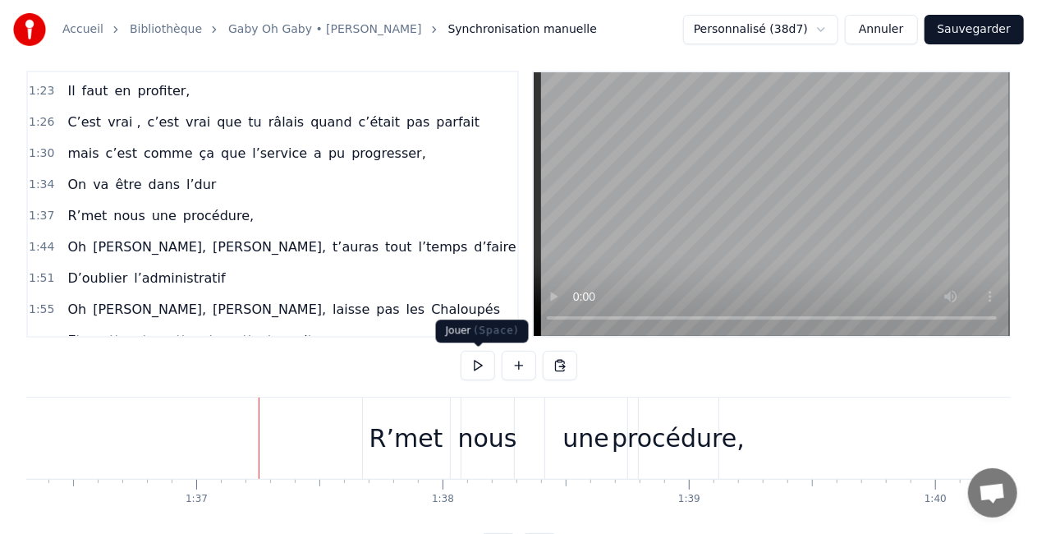 The height and width of the screenshot is (534, 1037). Describe the element at coordinates (100, 184) in the screenshot. I see `span: va` at that location.